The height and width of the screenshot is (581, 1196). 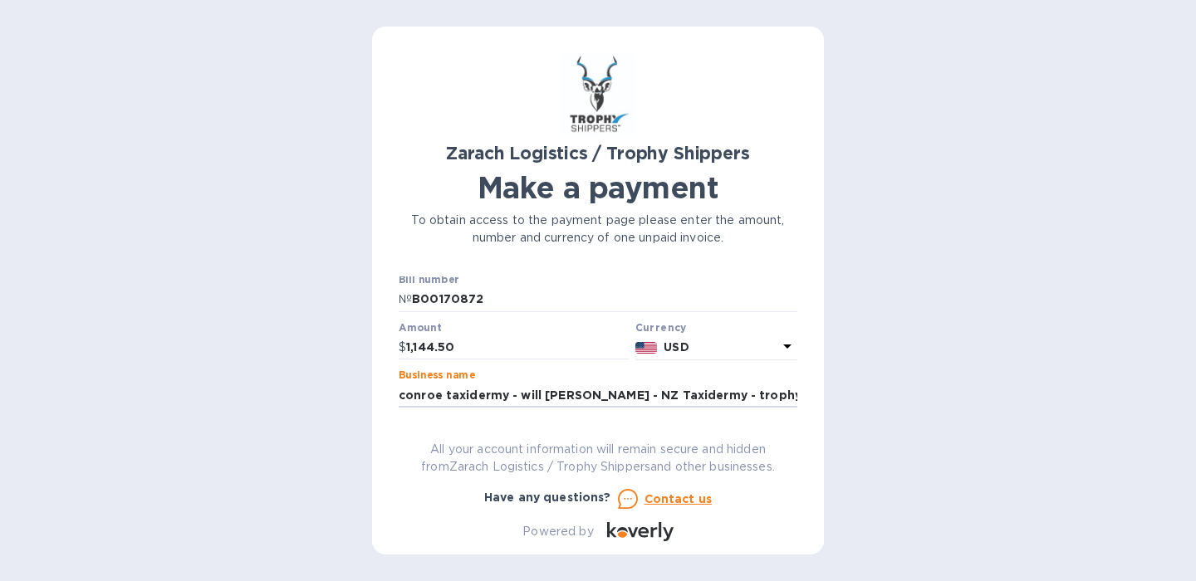 What do you see at coordinates (419, 328) in the screenshot?
I see `label: Amount` at bounding box center [419, 328].